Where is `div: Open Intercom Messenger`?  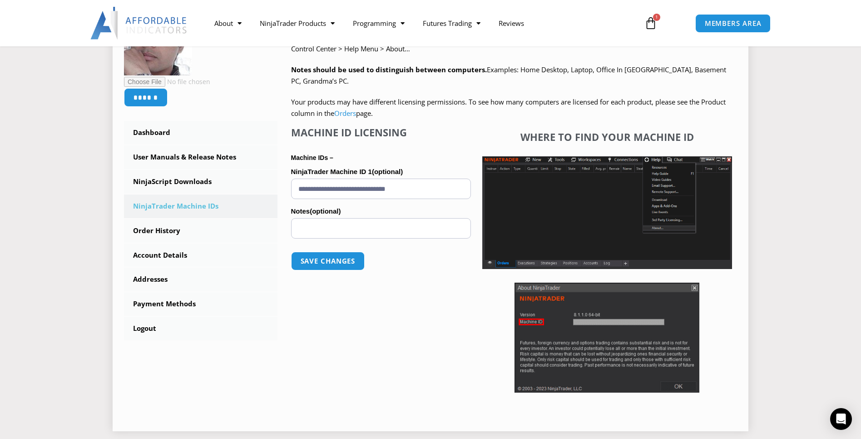 div: Open Intercom Messenger is located at coordinates (841, 419).